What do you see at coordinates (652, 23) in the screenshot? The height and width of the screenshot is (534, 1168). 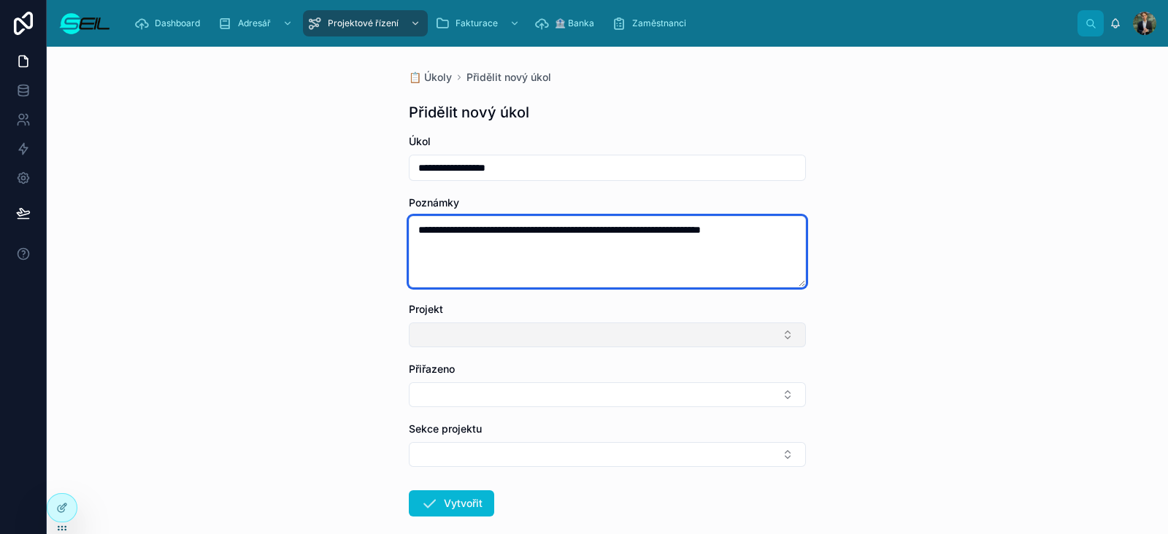 I see `a: Zaměstnanci` at bounding box center [652, 23].